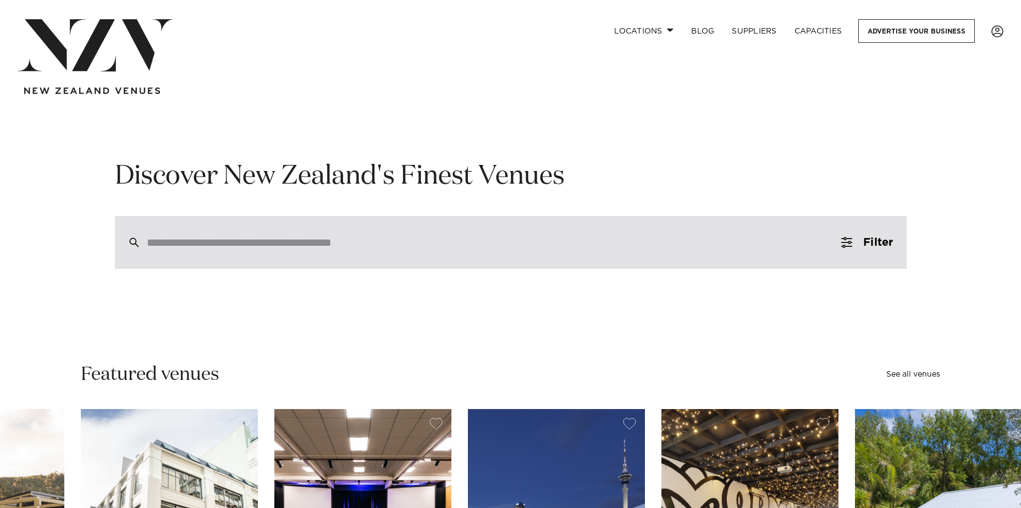  I want to click on button: Filter, so click(867, 242).